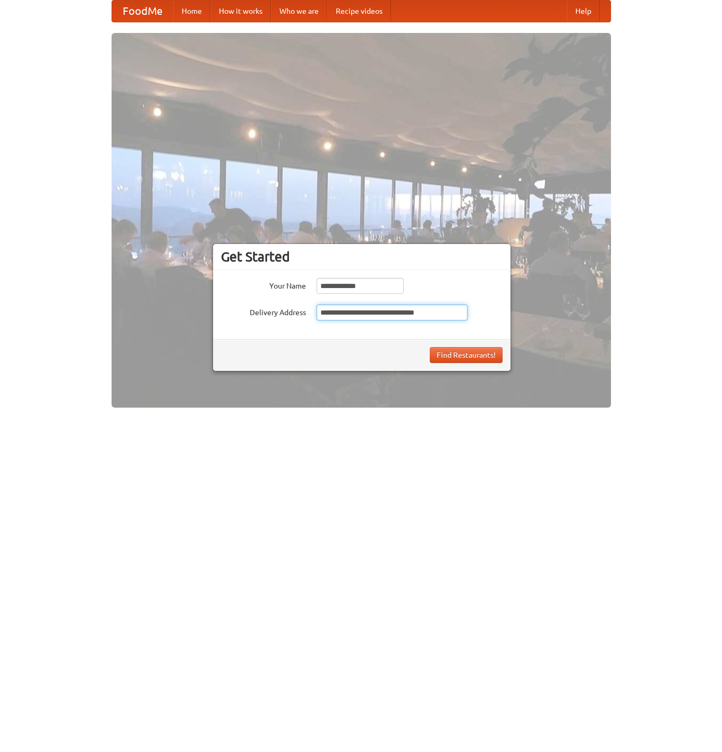 Image resolution: width=722 pixels, height=752 pixels. I want to click on a: Home, so click(192, 11).